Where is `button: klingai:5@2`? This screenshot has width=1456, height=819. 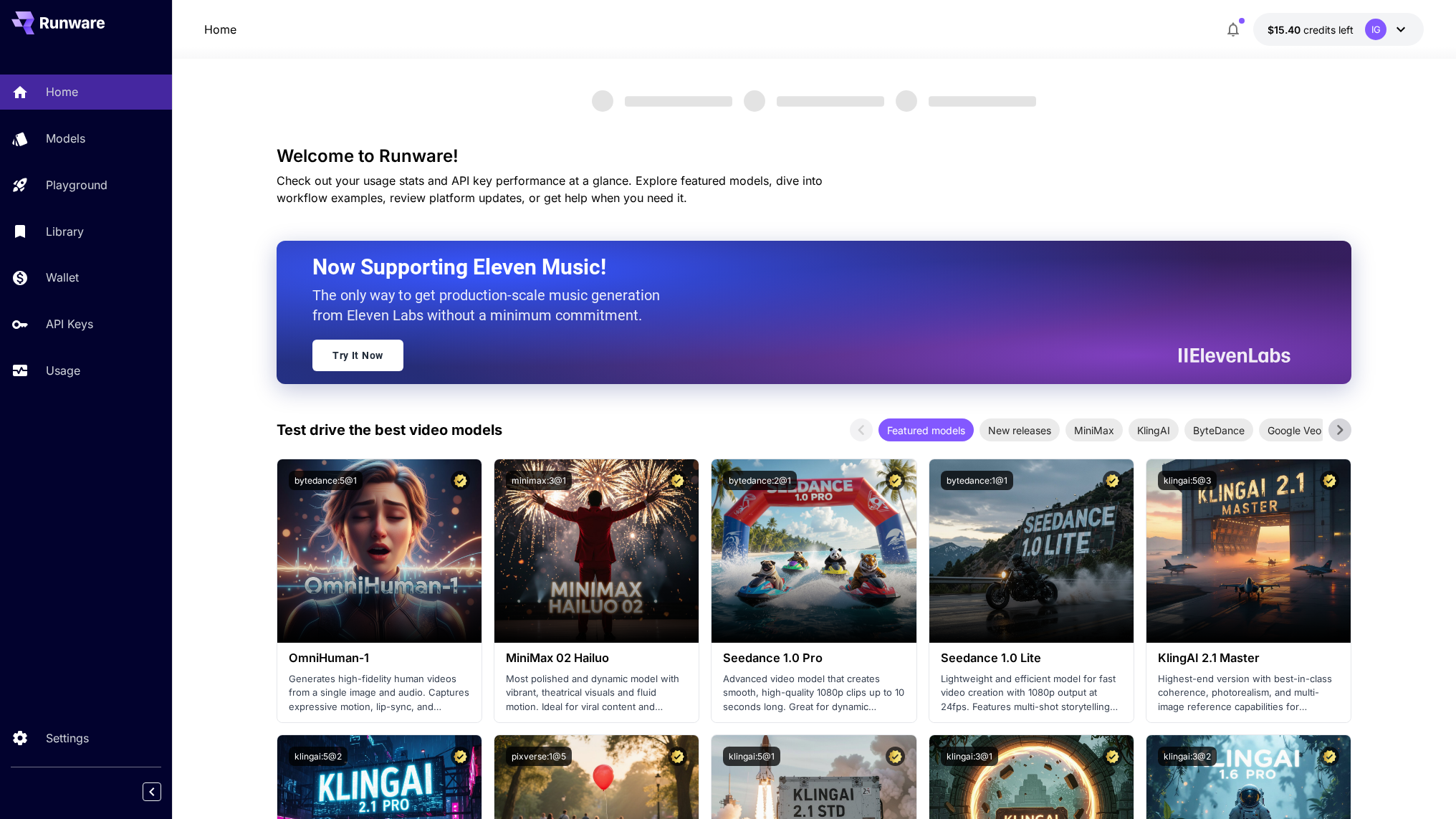 button: klingai:5@2 is located at coordinates (318, 756).